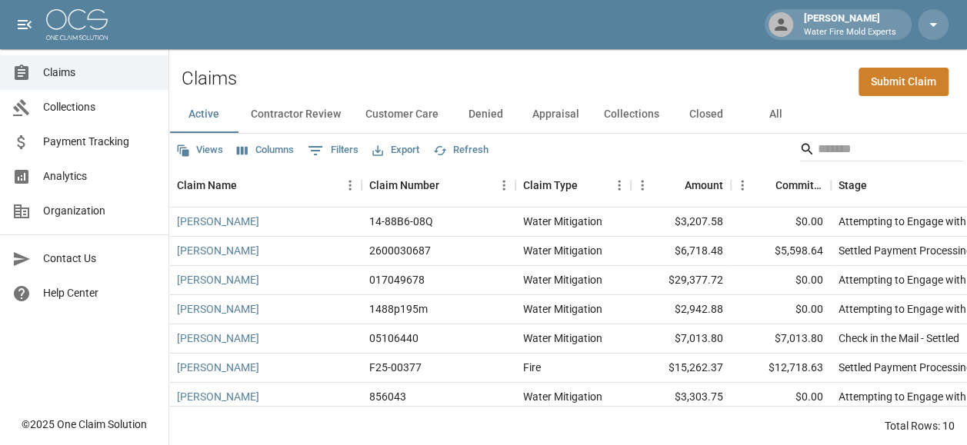 This screenshot has height=445, width=967. What do you see at coordinates (394, 339) in the screenshot?
I see `div: 05106440` at bounding box center [394, 339].